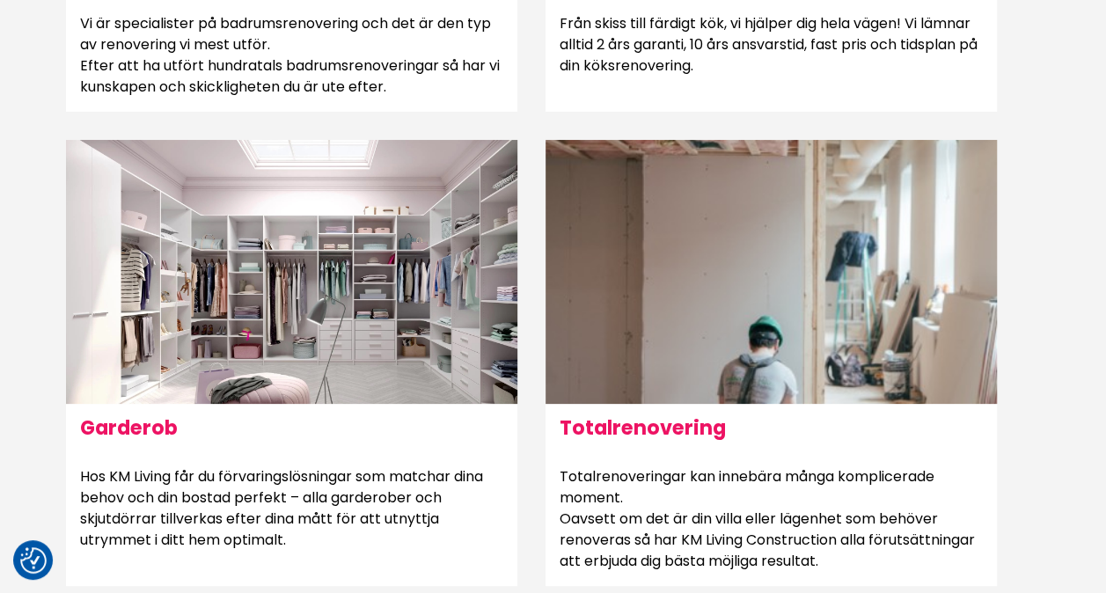 This screenshot has height=593, width=1106. What do you see at coordinates (291, 427) in the screenshot?
I see `h6: Garderob` at bounding box center [291, 427].